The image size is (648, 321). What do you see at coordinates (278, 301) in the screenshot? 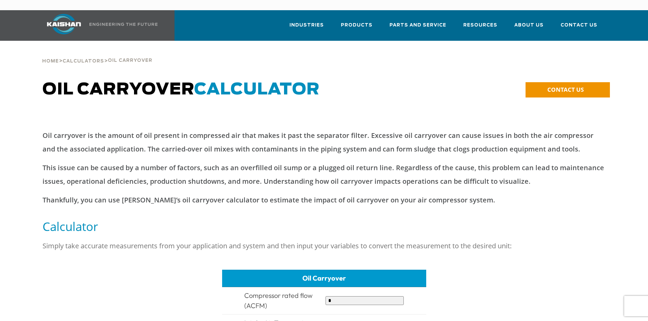
I see `span: Compressor rated flow (ACFM)` at bounding box center [278, 301].